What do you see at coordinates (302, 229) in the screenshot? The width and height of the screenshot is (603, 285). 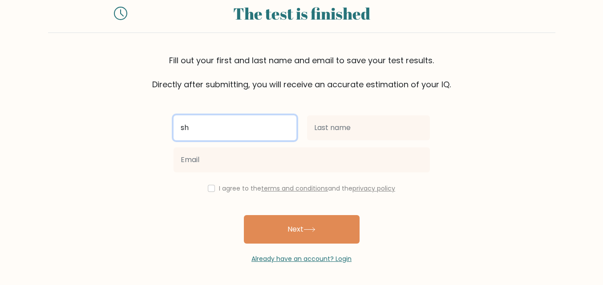 I see `button: Next` at bounding box center [302, 229].